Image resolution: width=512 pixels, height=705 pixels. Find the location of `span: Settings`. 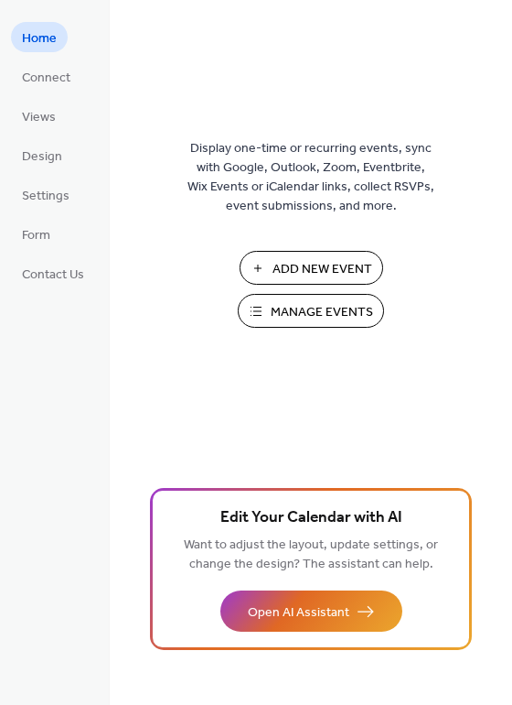

span: Settings is located at coordinates (46, 196).